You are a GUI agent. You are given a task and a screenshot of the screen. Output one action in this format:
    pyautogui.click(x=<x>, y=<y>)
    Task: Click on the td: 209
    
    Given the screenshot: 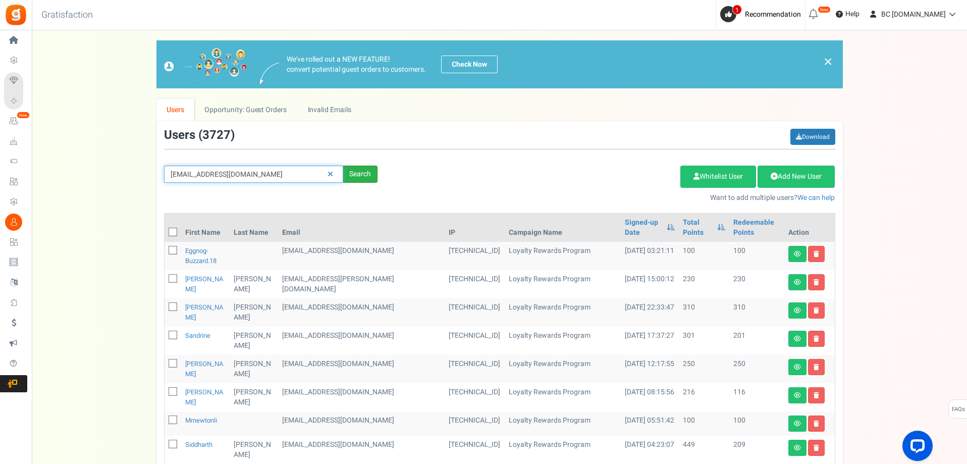 What is the action you would take?
    pyautogui.click(x=757, y=450)
    